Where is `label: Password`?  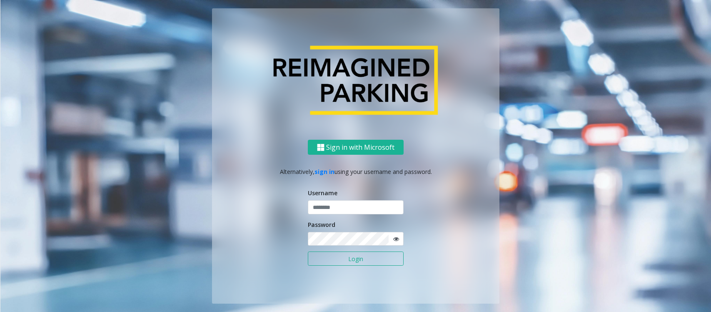
label: Password is located at coordinates (322, 224).